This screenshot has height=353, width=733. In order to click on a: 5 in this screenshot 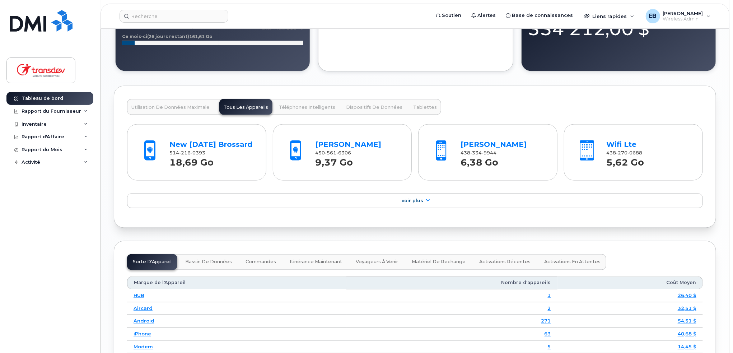, I will do `click(549, 347)`.